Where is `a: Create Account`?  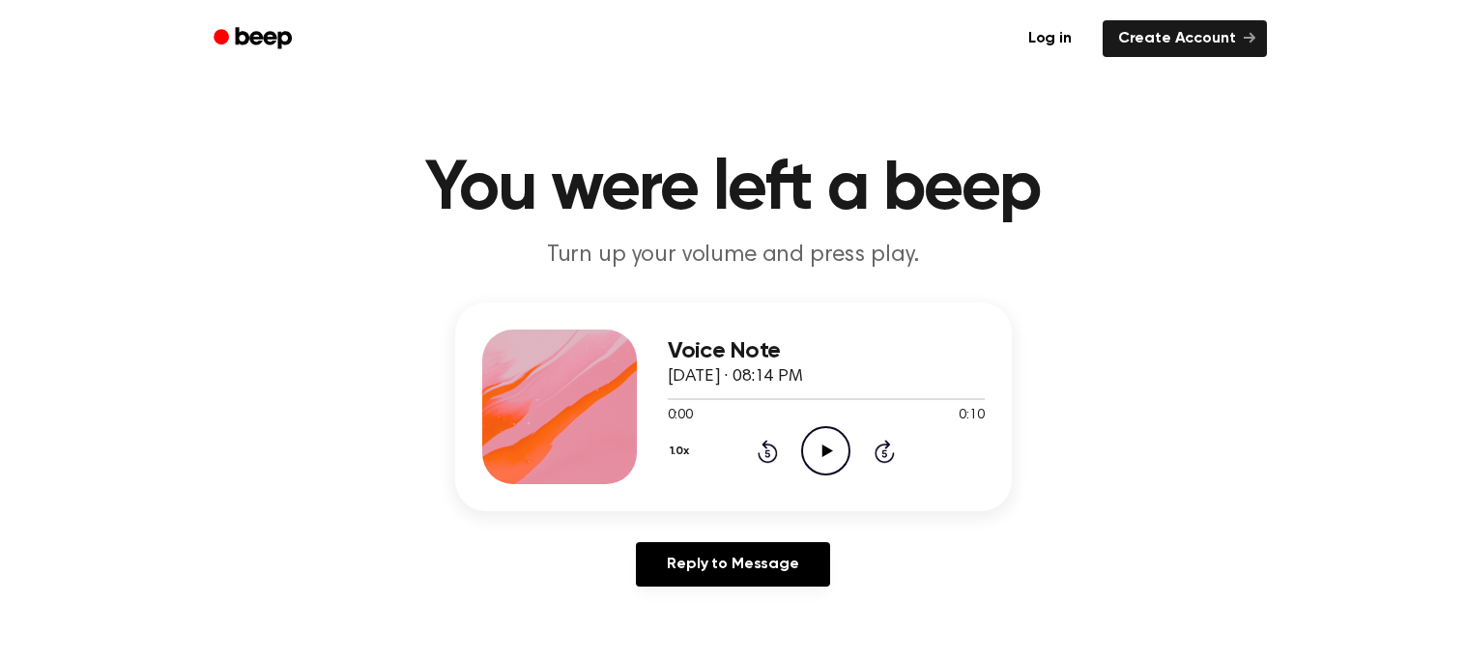 a: Create Account is located at coordinates (1185, 39).